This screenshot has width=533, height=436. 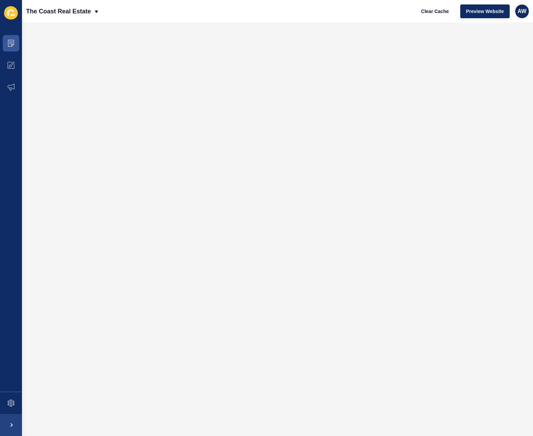 I want to click on button: Preview Website, so click(x=485, y=11).